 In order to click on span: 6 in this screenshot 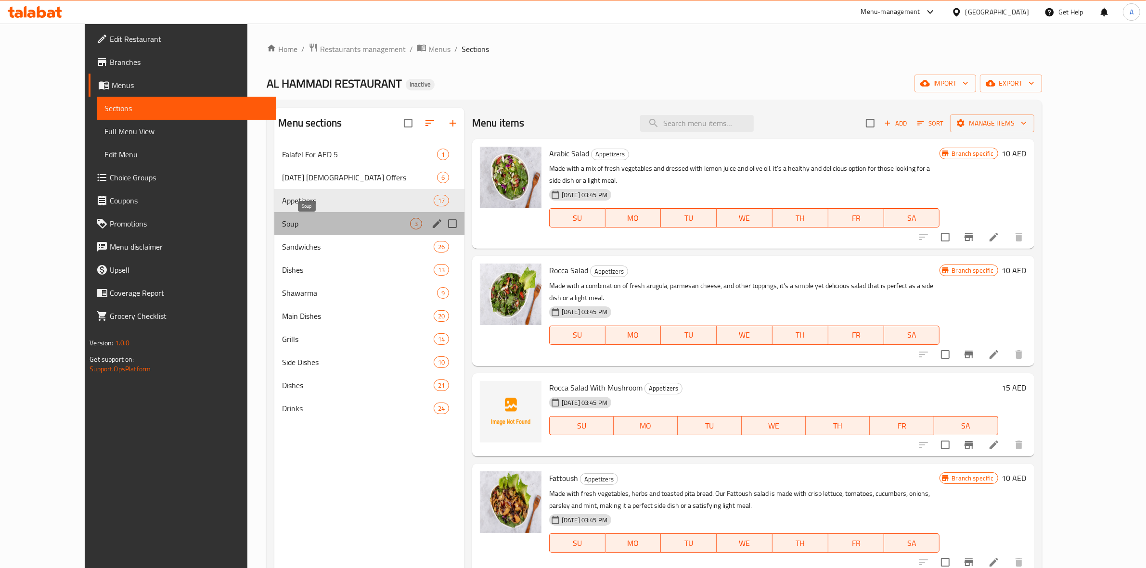, I will do `click(443, 178)`.